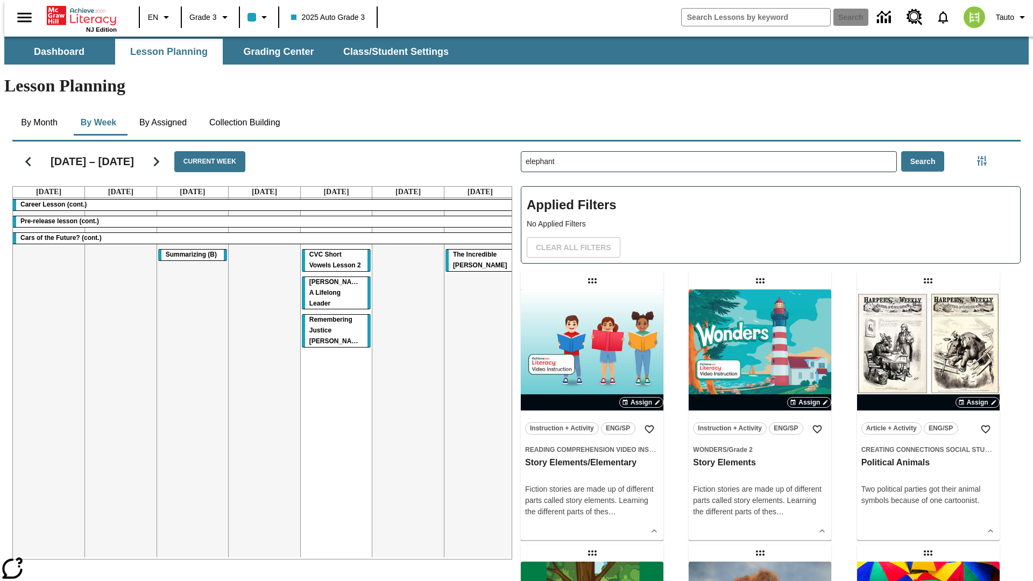 Image resolution: width=1033 pixels, height=581 pixels. Describe the element at coordinates (336, 260) in the screenshot. I see `div: CVC Short Vowels Lesson 2` at that location.